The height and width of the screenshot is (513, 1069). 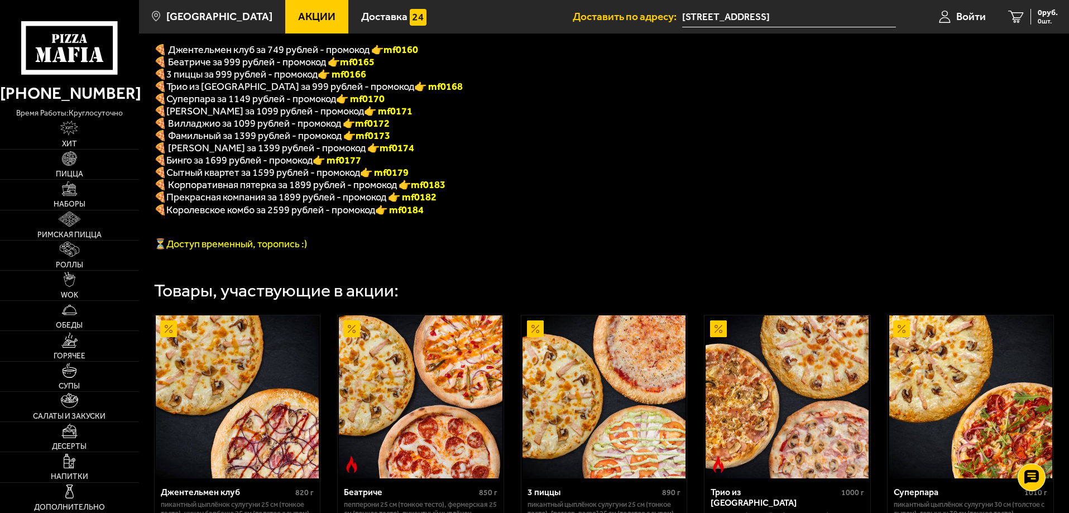 What do you see at coordinates (69, 356) in the screenshot?
I see `span: Горячее` at bounding box center [69, 356].